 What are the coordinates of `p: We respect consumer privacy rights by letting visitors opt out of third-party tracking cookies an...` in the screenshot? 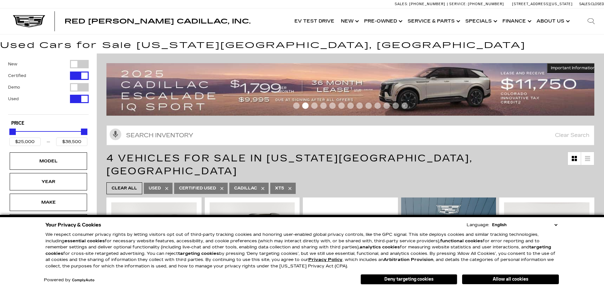 It's located at (302, 251).